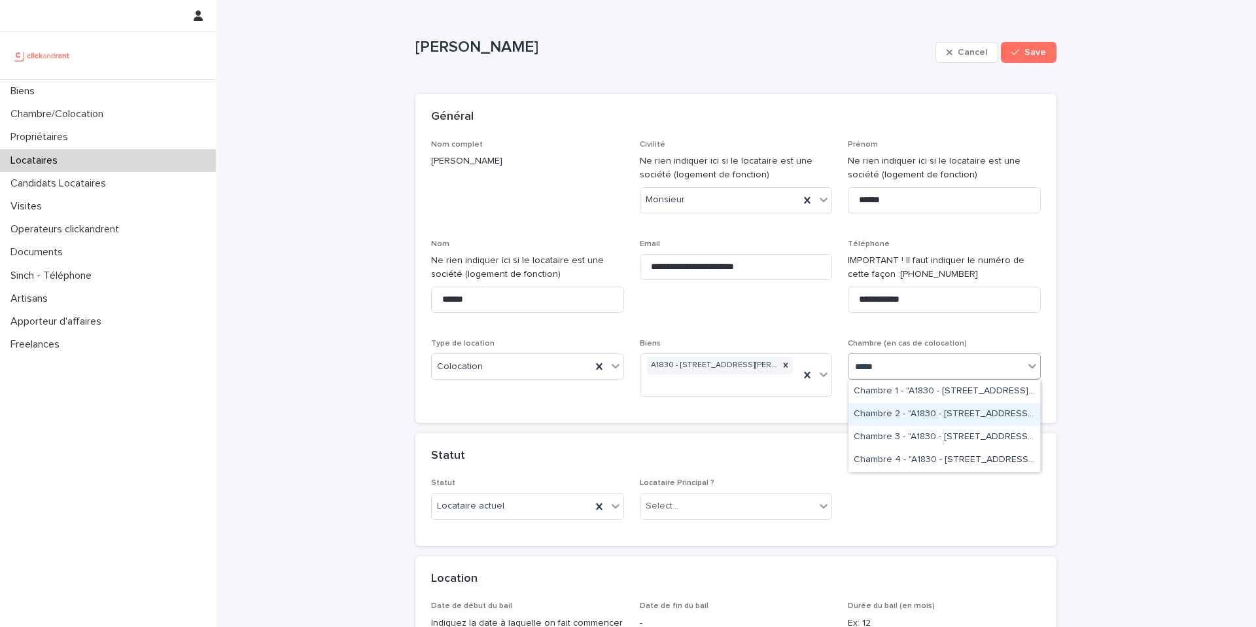  What do you see at coordinates (652, 145) in the screenshot?
I see `span: Civilité` at bounding box center [652, 145].